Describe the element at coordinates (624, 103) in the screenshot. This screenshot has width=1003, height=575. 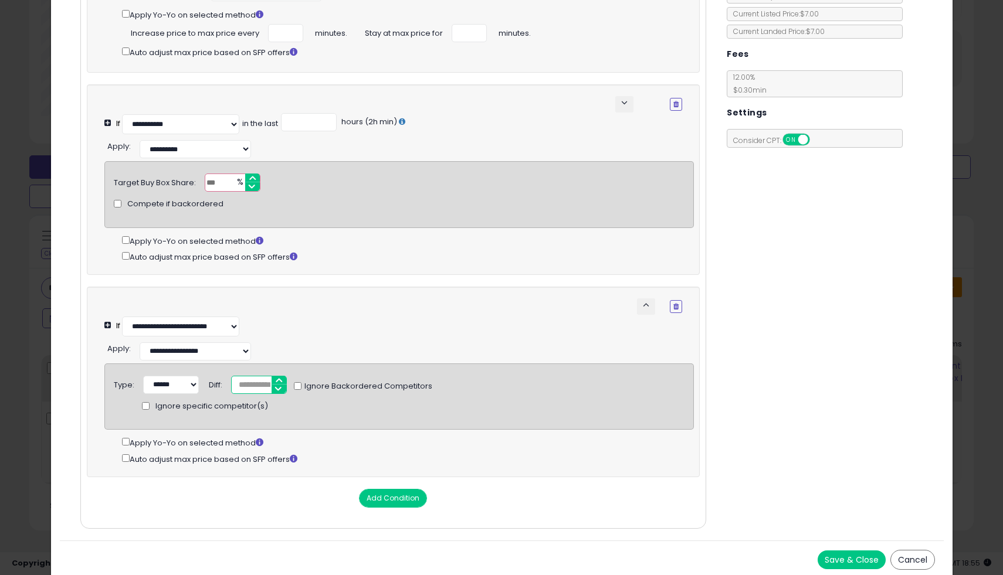
I see `span: keyboard_arrow_down` at that location.